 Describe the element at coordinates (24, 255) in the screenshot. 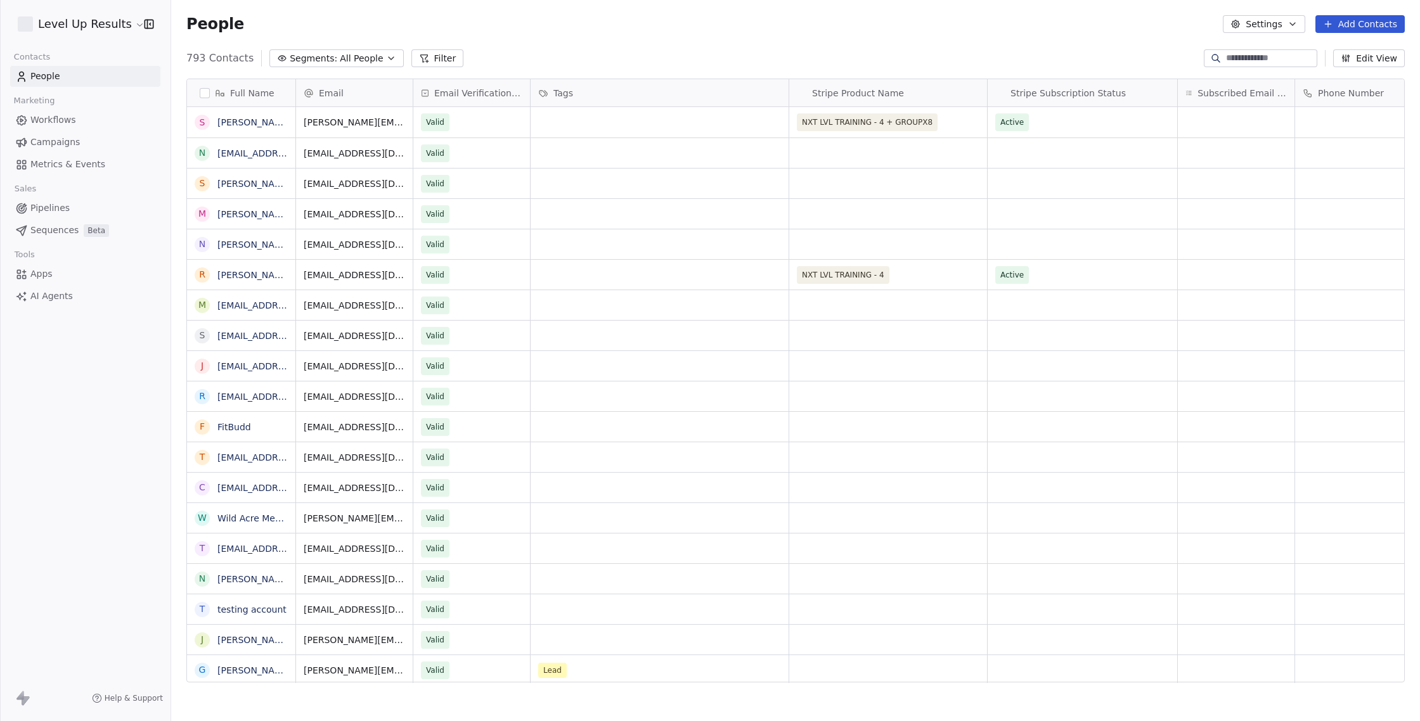

I see `span: Tools` at that location.